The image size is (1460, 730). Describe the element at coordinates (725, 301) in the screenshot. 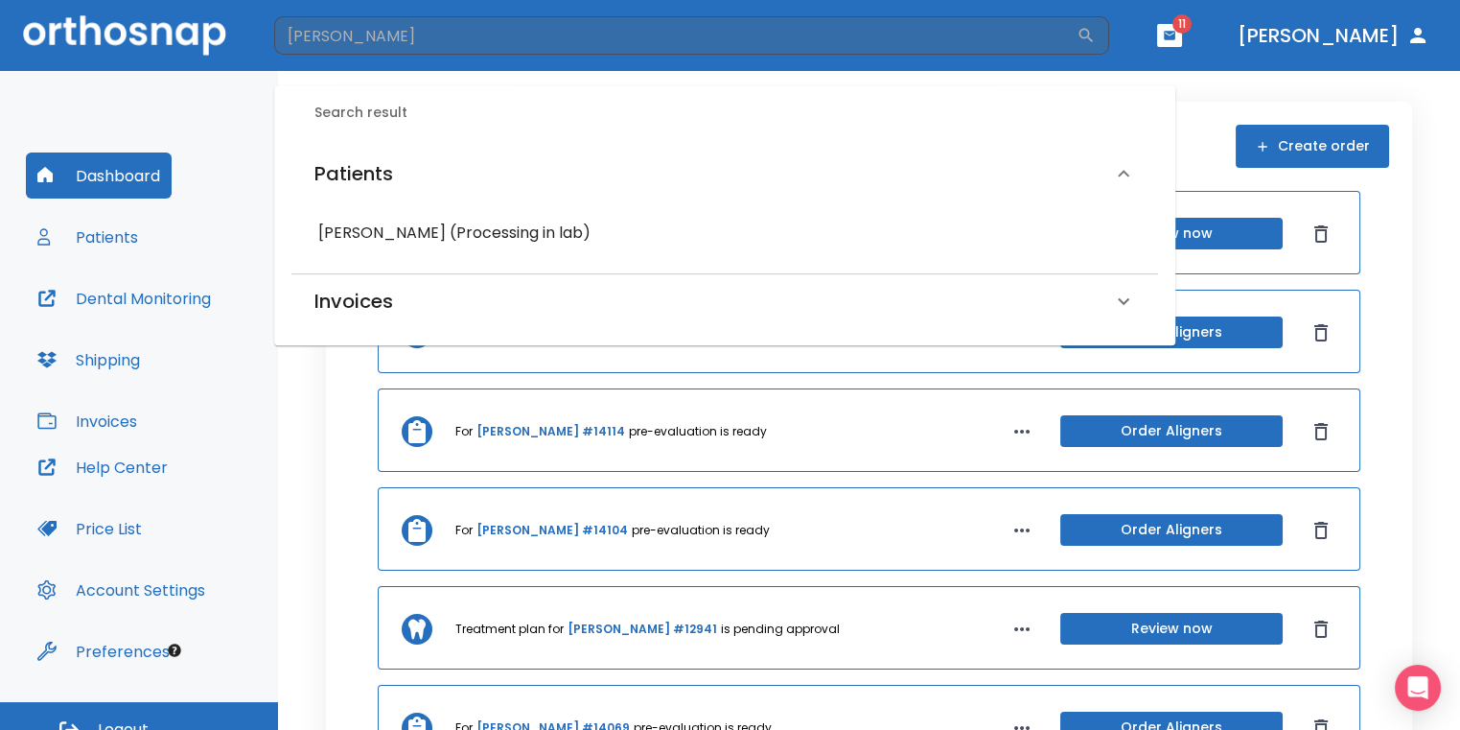

I see `div: Invoices` at that location.